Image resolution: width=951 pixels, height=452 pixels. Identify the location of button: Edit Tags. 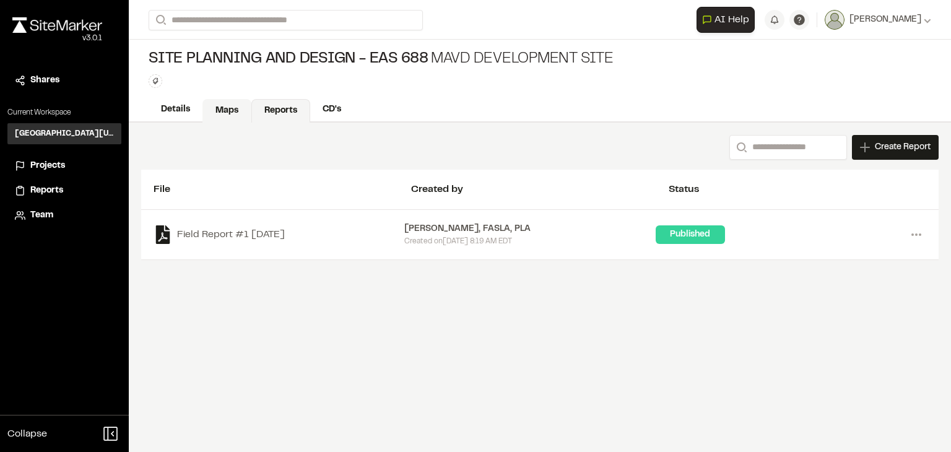
(155, 81).